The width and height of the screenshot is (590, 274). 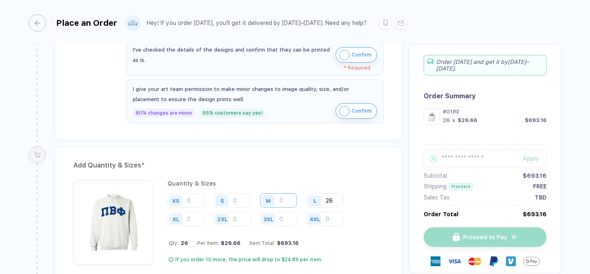 I want to click on img: Venmo, so click(x=511, y=261).